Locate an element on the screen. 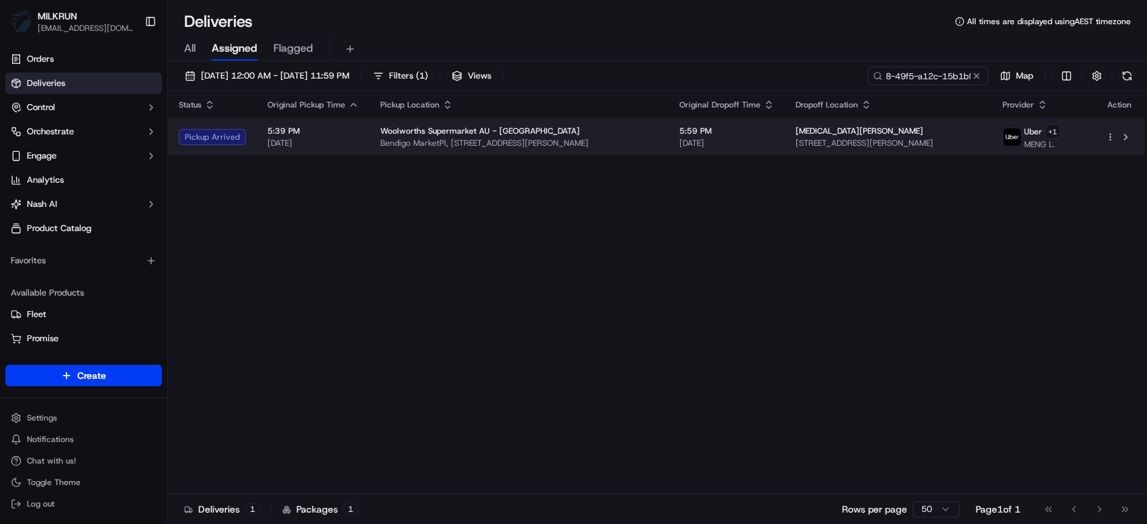 The image size is (1147, 524). div: Deliveries is located at coordinates (222, 509).